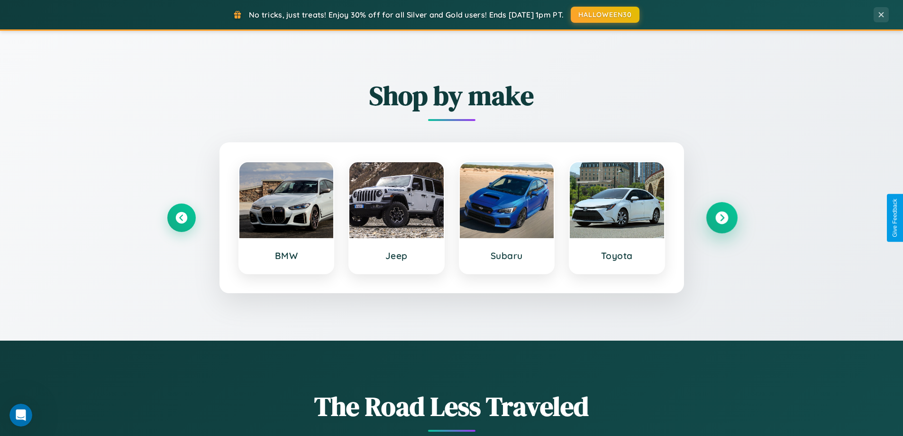 The image size is (903, 436). I want to click on h3: Jeep, so click(396, 256).